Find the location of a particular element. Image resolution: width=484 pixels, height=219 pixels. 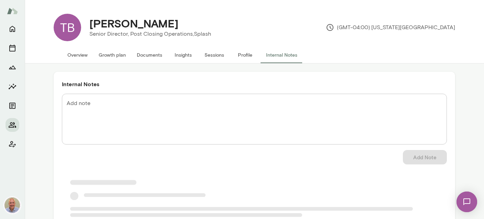

button: Growth Plan is located at coordinates (12, 67).